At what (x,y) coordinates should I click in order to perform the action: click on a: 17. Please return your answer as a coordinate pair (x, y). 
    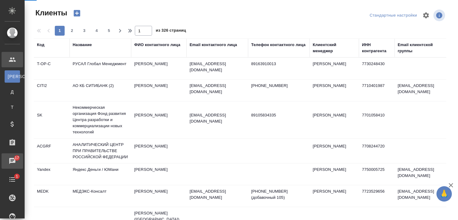
    Looking at the image, I should click on (12, 161).